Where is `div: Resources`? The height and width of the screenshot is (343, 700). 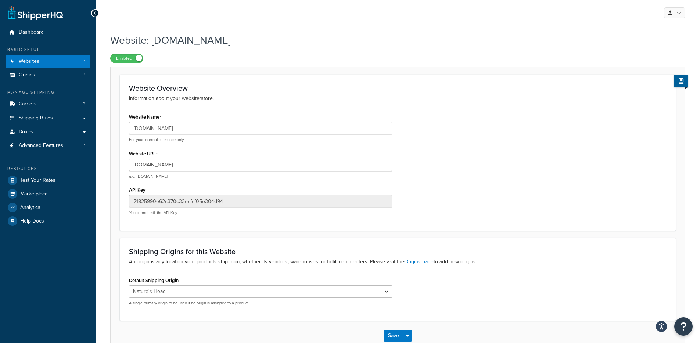
div: Resources is located at coordinates (48, 169).